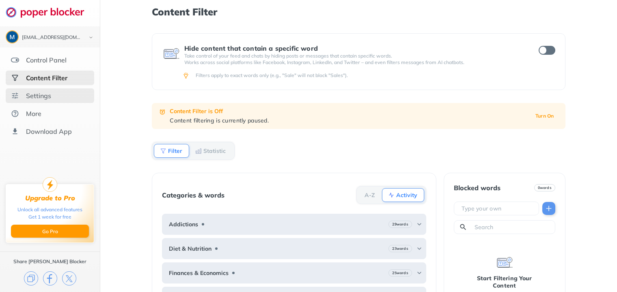 This screenshot has height=292, width=617. I want to click on img: features.svg, so click(15, 60).